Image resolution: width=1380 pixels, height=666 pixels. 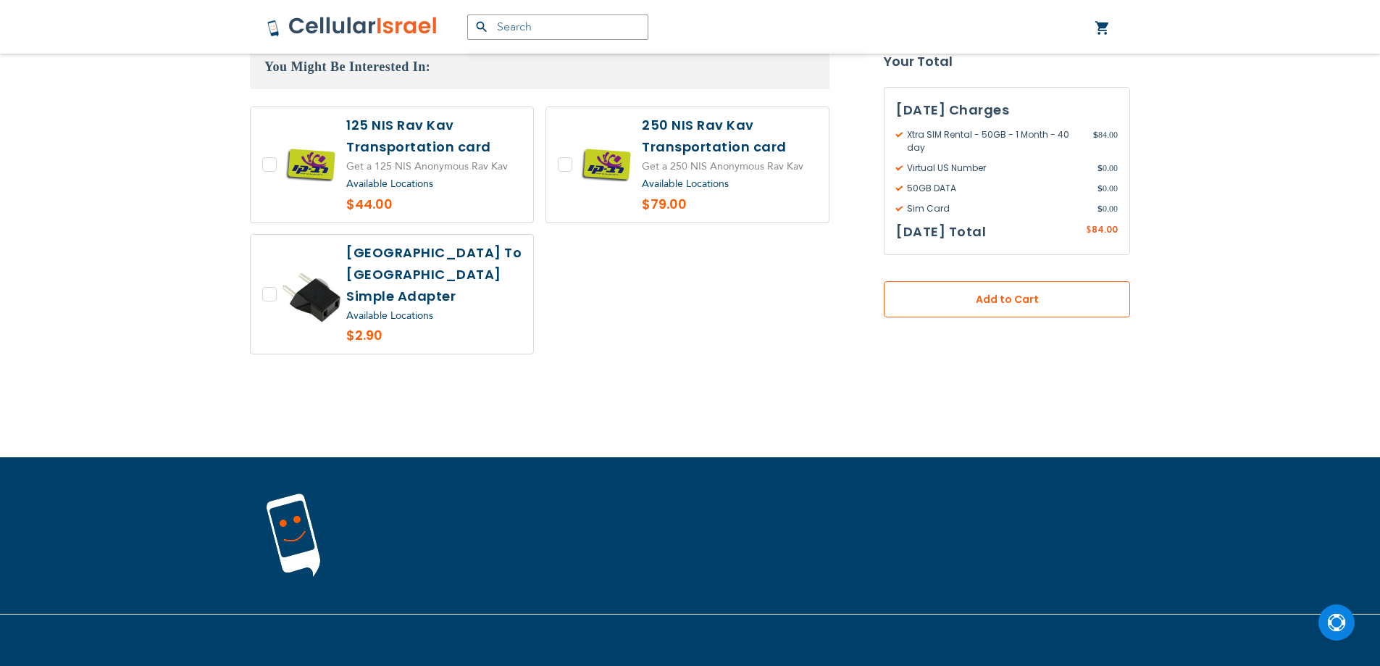 I want to click on span: Virtual US Number, so click(x=997, y=168).